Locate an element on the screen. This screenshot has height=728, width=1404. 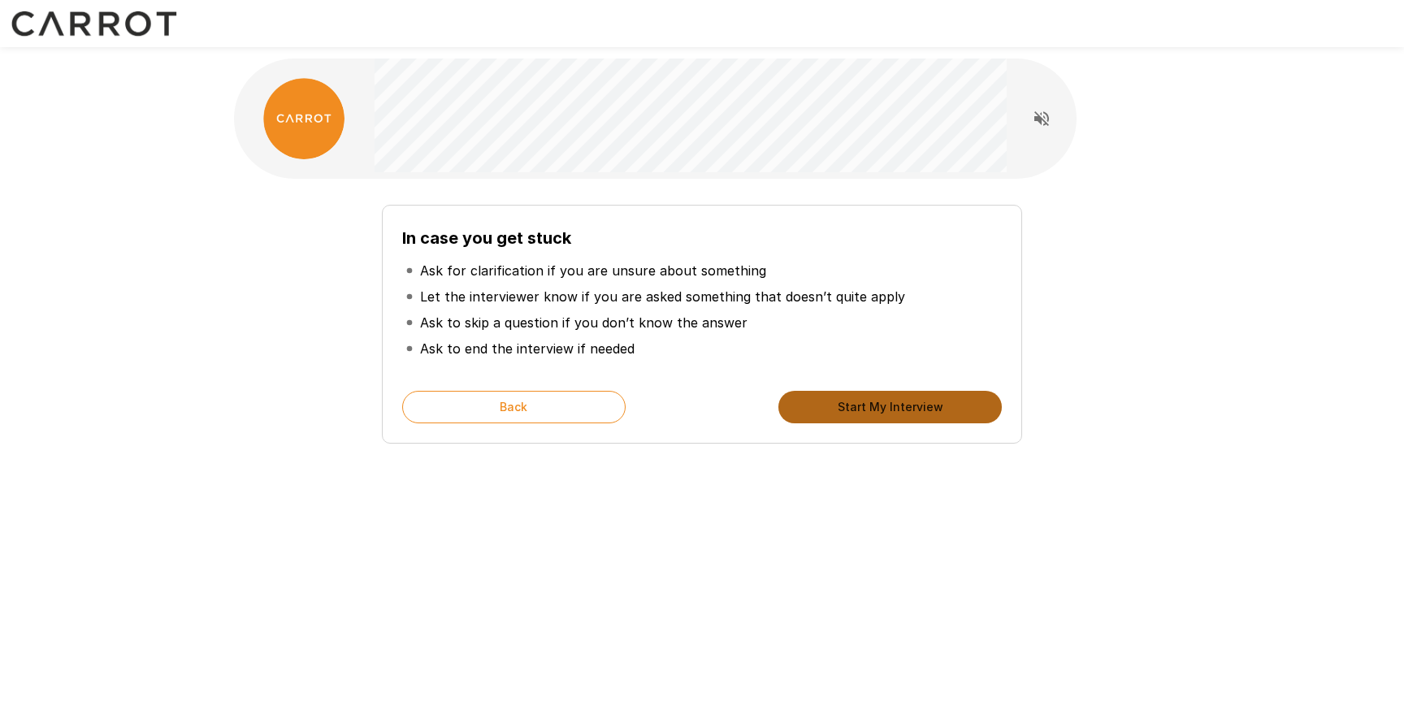
b: In case you get stuck is located at coordinates (487, 238).